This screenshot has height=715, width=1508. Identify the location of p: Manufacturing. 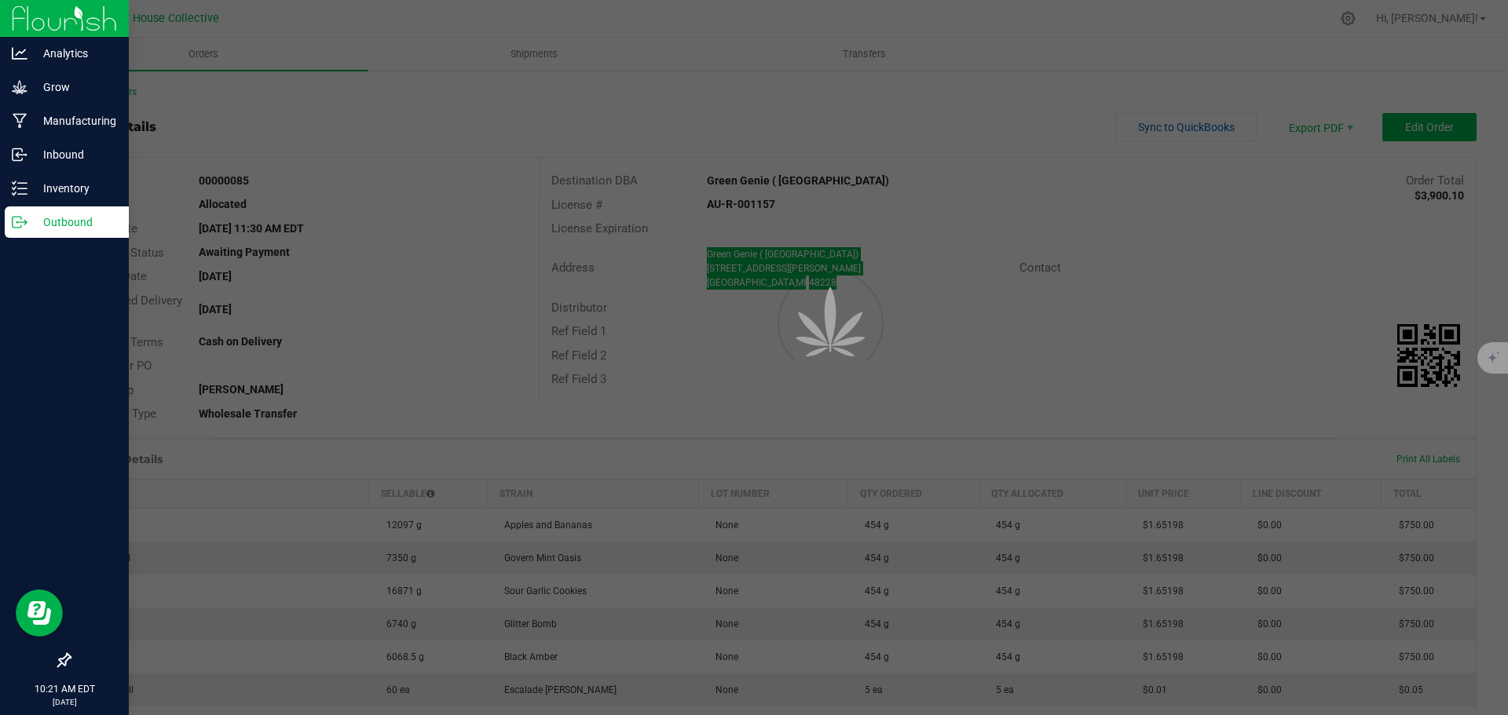
(75, 121).